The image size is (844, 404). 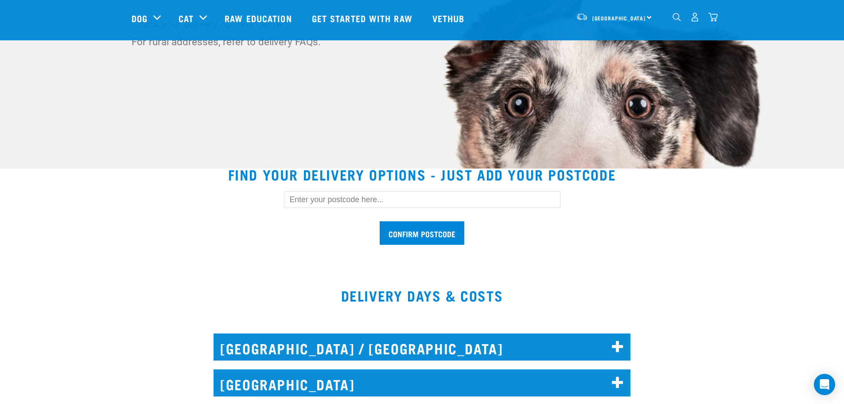 What do you see at coordinates (450, 18) in the screenshot?
I see `a: Vethub` at bounding box center [450, 18].